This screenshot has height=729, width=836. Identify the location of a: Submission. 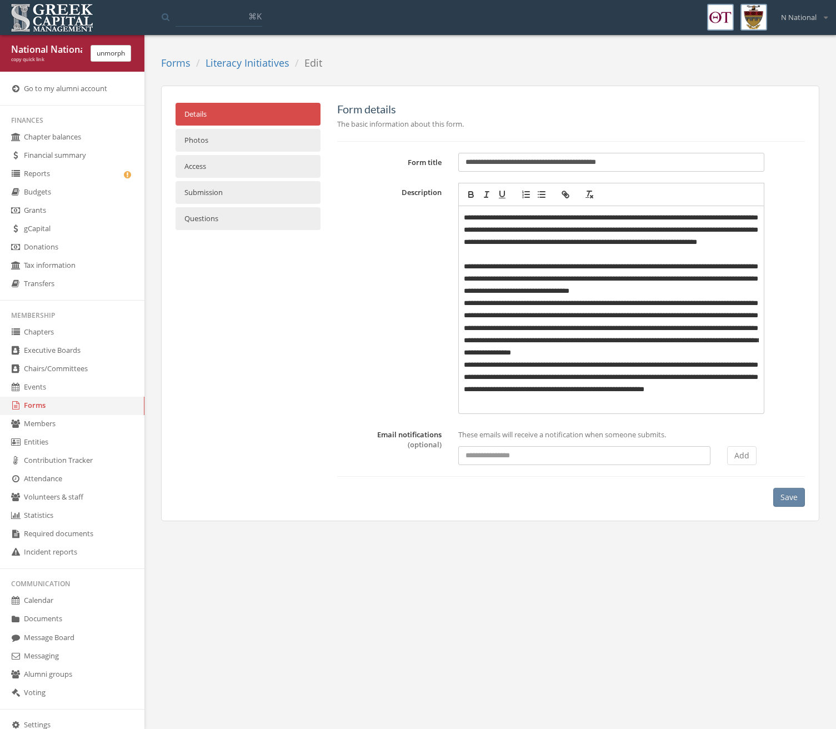
(248, 192).